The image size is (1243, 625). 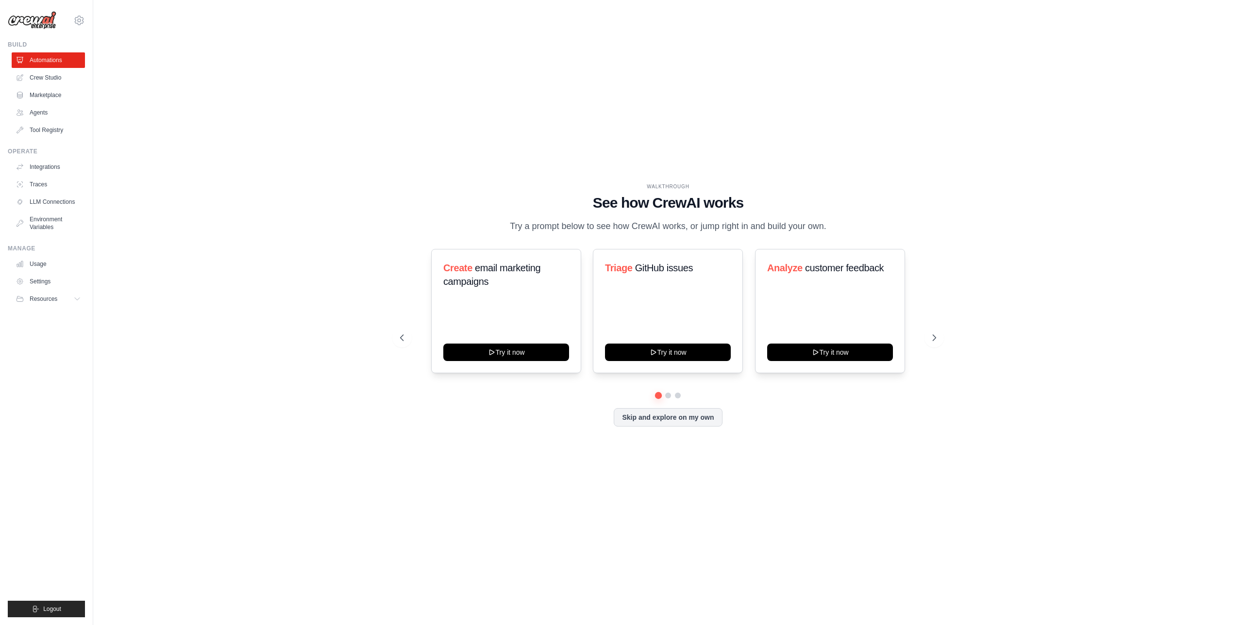 What do you see at coordinates (48, 95) in the screenshot?
I see `a: Marketplace` at bounding box center [48, 95].